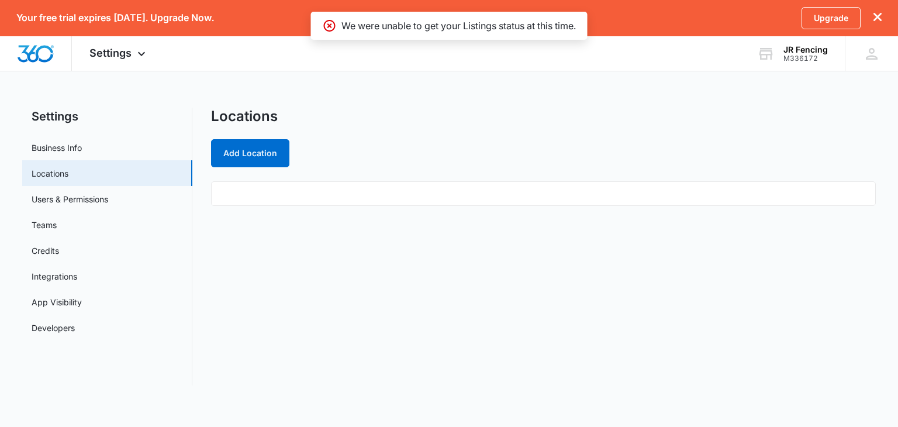  I want to click on span: Settings, so click(111, 53).